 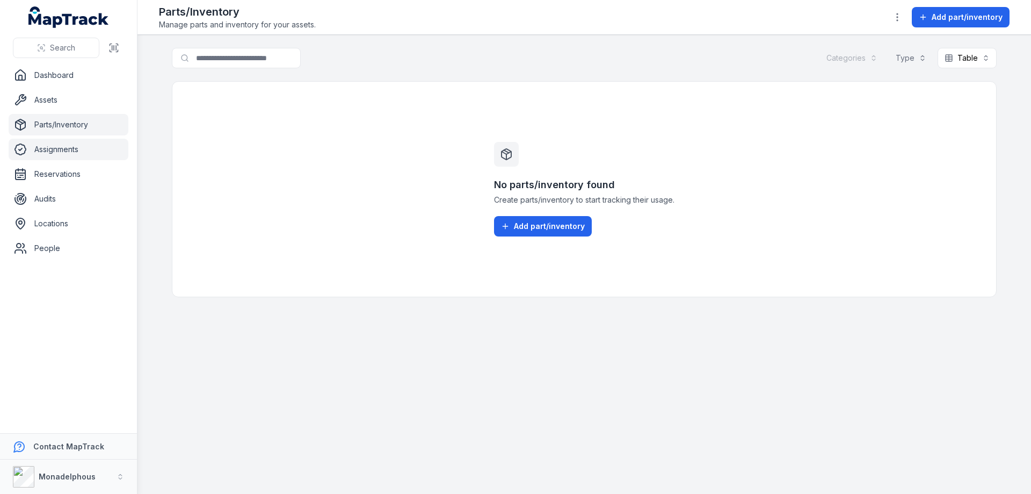 What do you see at coordinates (68, 248) in the screenshot?
I see `a: People` at bounding box center [68, 248].